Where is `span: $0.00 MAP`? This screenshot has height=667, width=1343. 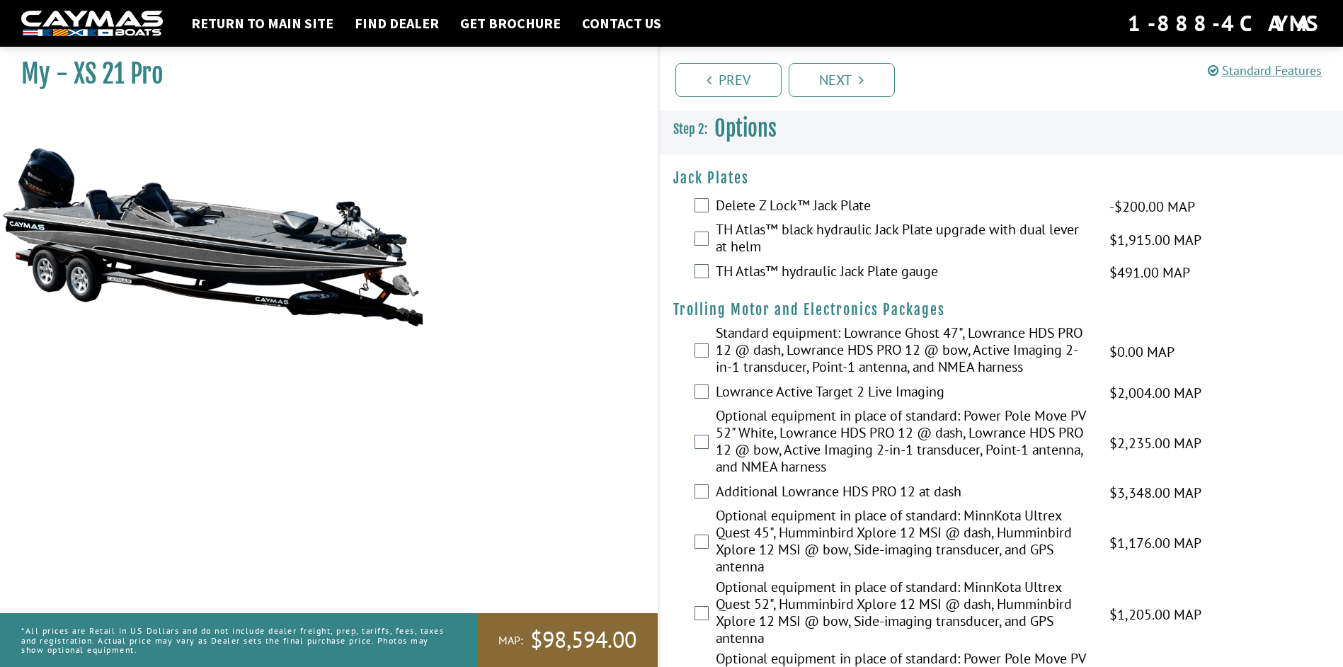 span: $0.00 MAP is located at coordinates (1142, 352).